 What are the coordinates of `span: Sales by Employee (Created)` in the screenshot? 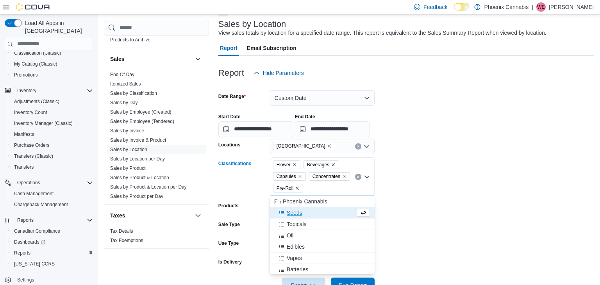 It's located at (141, 112).